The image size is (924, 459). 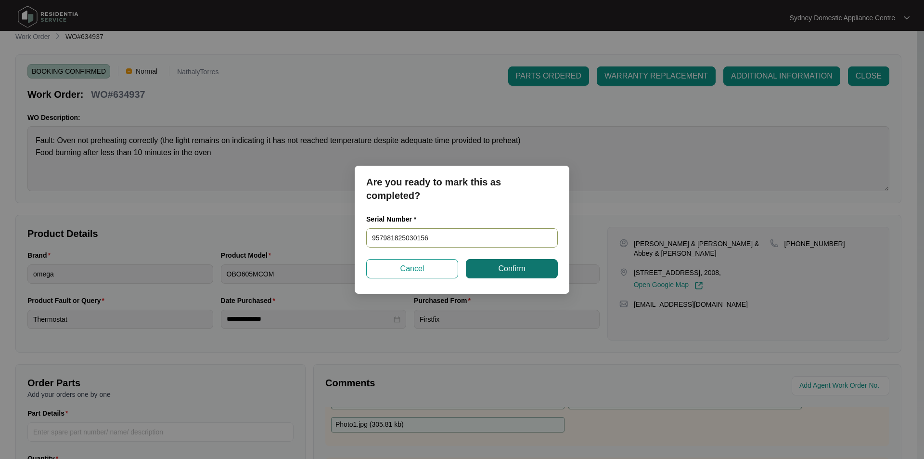 What do you see at coordinates (395, 219) in the screenshot?
I see `label: Serial Number *` at bounding box center [395, 219].